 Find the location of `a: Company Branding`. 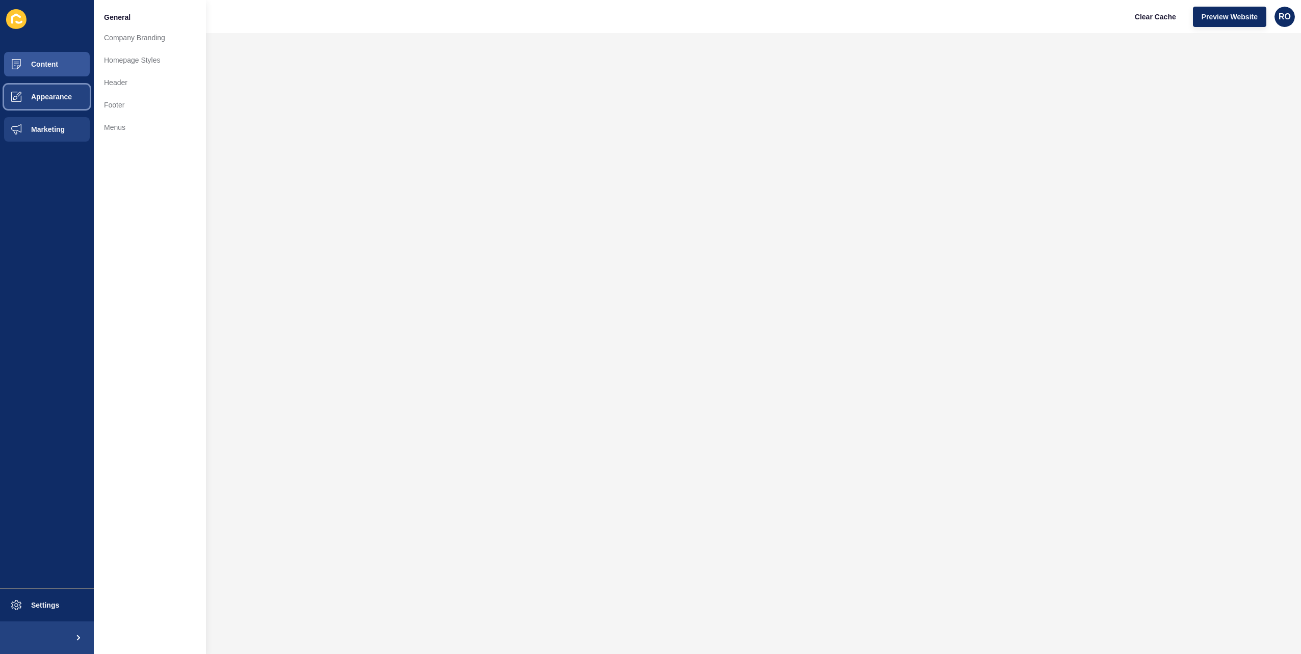

a: Company Branding is located at coordinates (150, 38).